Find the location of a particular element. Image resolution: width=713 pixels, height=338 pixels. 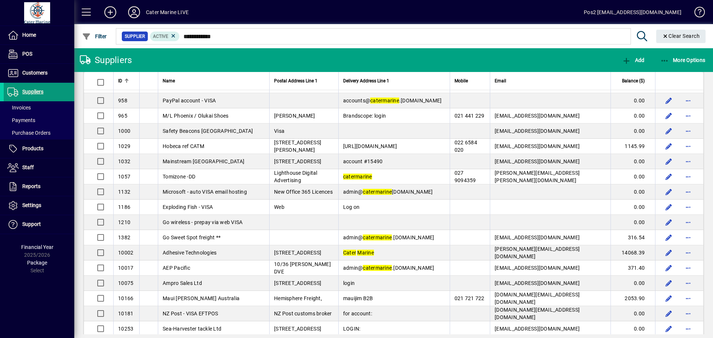

span: Suppliers is located at coordinates (33, 92).